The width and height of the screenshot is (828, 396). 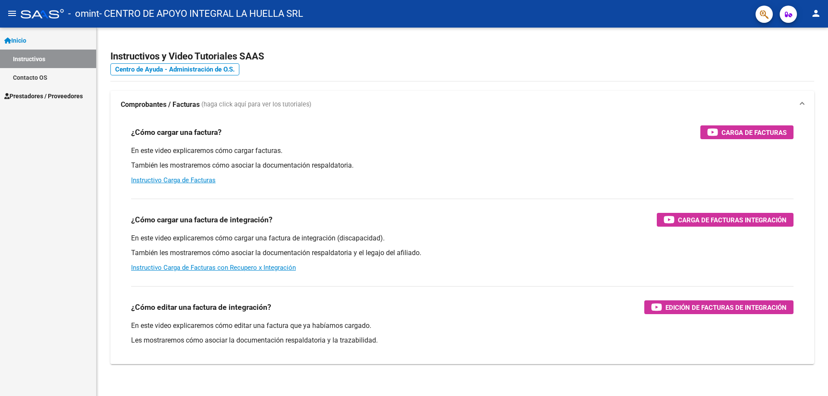 I want to click on button: Carga de Facturas, so click(x=747, y=132).